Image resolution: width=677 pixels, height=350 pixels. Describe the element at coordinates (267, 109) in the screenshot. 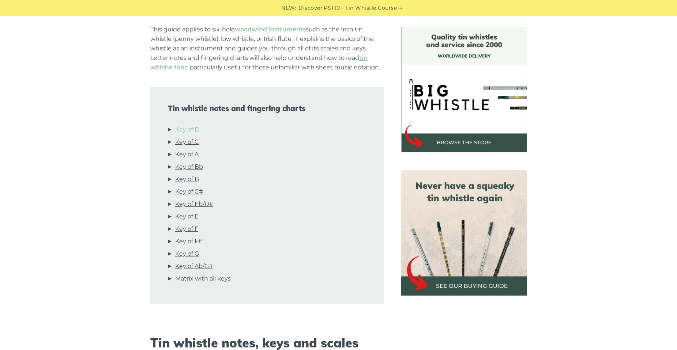

I see `span: Tin whistle notes and fingering charts` at that location.